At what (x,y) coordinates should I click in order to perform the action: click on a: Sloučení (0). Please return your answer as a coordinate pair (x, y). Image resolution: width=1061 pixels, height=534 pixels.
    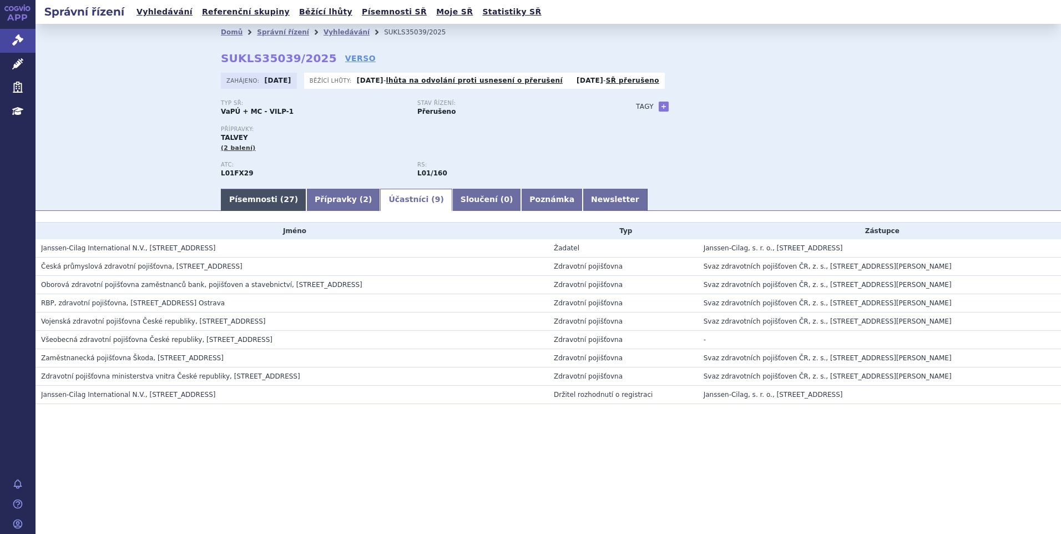
    Looking at the image, I should click on (487, 200).